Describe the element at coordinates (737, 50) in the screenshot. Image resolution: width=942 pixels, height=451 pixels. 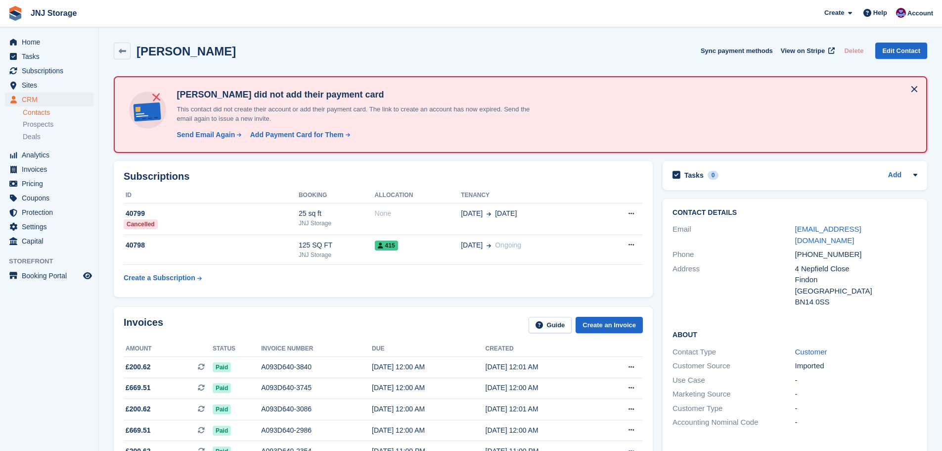
I see `button: Sync payment methods` at that location.